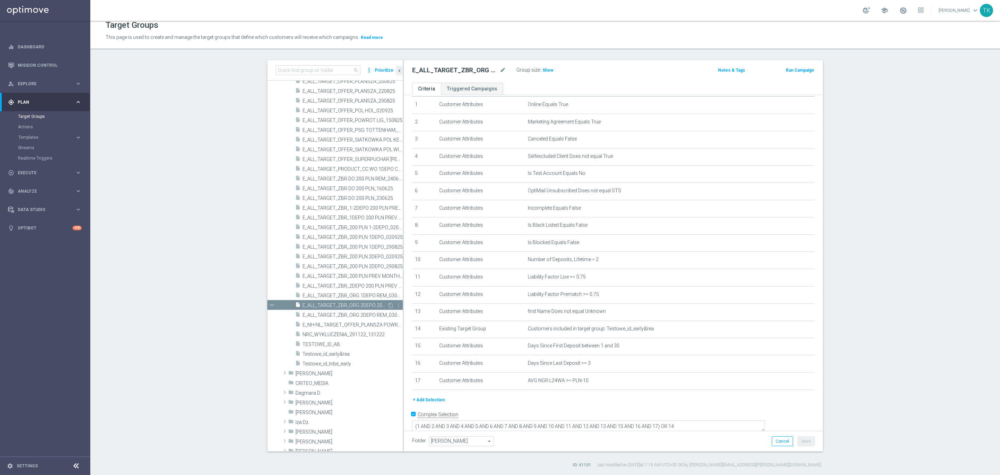 Image resolution: width=1000 pixels, height=475 pixels. What do you see at coordinates (353, 286) in the screenshot?
I see `span: E_ALL_TARGET_ZBR_2DEPO 200 PLN PREV MONTH_220825` at bounding box center [353, 286].